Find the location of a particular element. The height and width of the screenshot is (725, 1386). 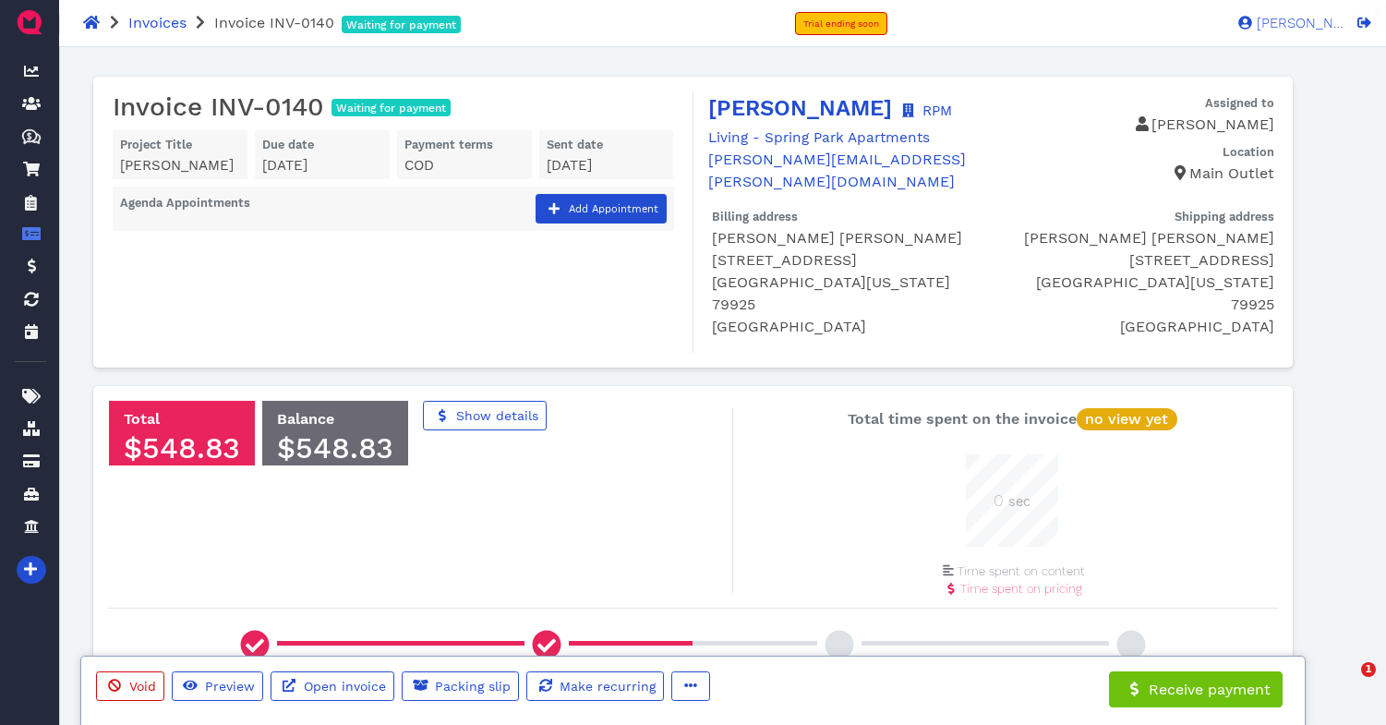

img: QuoteM_icon_flat.png is located at coordinates (30, 22).